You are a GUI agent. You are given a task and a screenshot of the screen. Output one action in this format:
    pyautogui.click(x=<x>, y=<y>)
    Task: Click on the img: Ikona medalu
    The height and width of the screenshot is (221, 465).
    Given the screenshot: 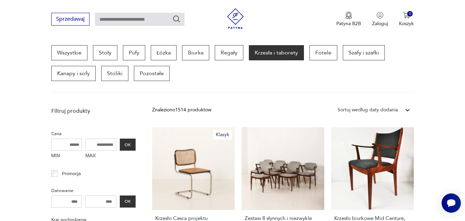 What is the action you would take?
    pyautogui.click(x=349, y=15)
    